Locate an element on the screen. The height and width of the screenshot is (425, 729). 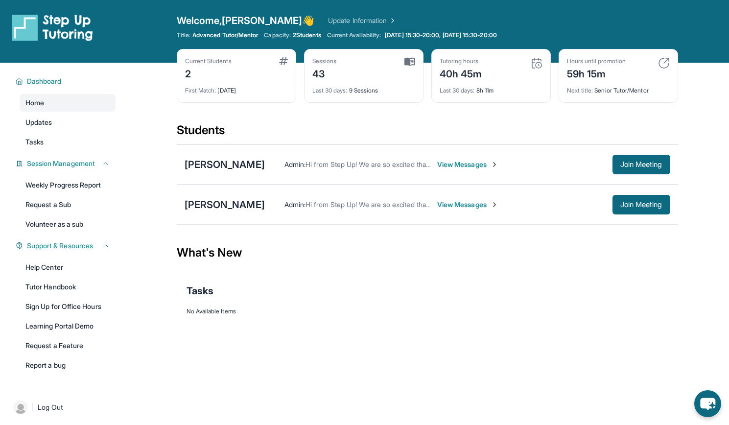
div: Students is located at coordinates (427, 133).